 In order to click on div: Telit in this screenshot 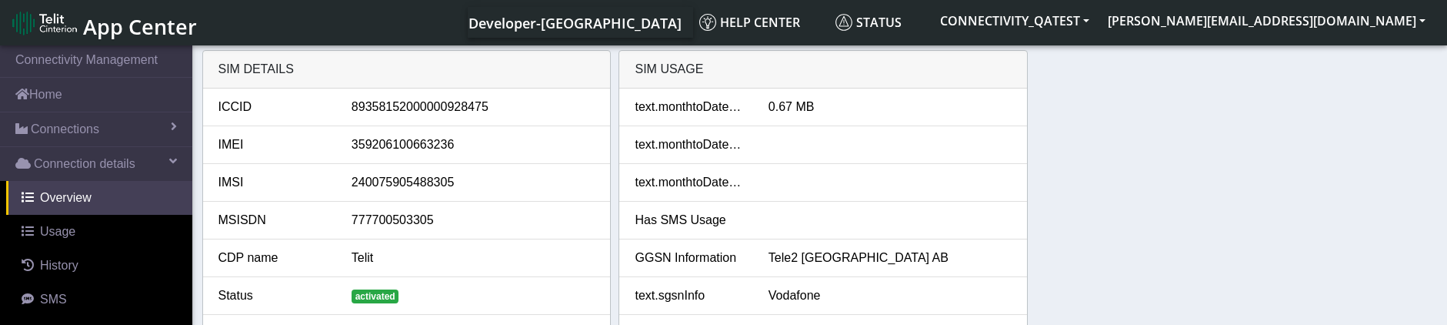, I will do `click(473, 258)`.